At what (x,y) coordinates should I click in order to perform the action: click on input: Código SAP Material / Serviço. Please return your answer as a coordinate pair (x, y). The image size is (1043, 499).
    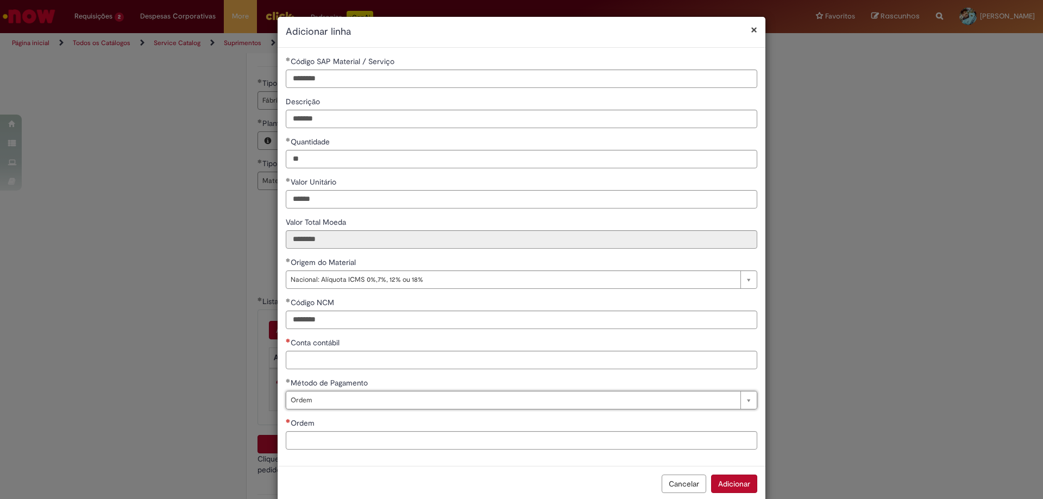
    Looking at the image, I should click on (521, 79).